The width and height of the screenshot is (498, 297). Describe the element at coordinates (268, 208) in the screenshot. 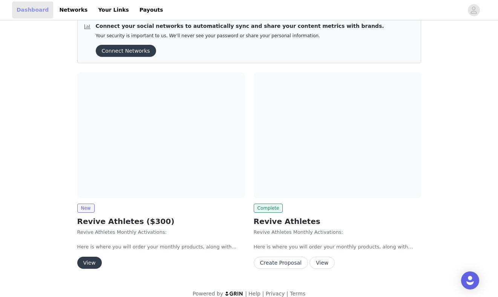

I see `span: Complete` at that location.